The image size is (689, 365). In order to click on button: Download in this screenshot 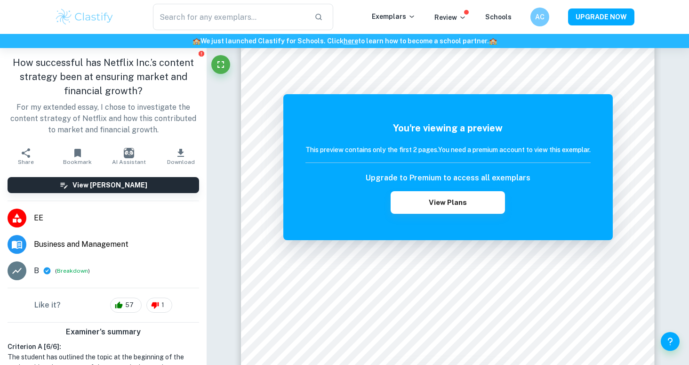, I will do `click(181, 156)`.